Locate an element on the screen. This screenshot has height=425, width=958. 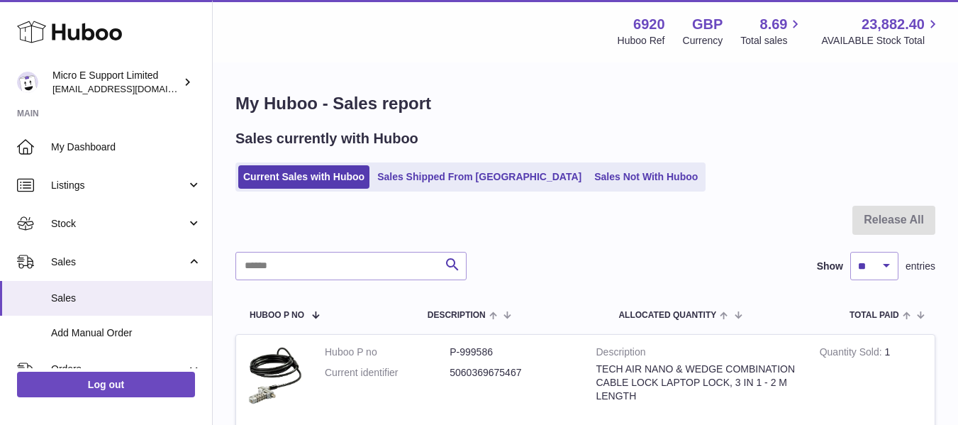
span: My Dashboard is located at coordinates (126, 147).